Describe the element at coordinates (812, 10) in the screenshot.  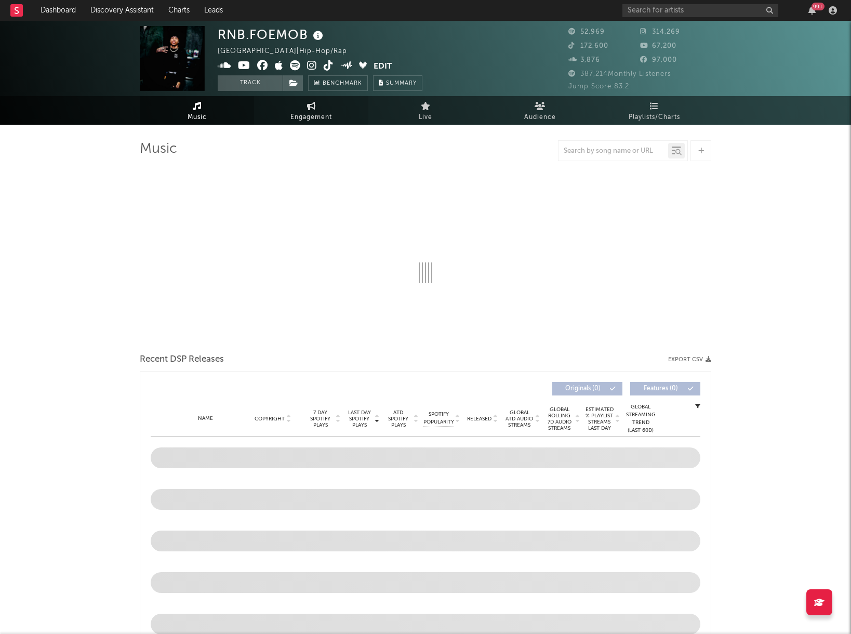
I see `button: 99+` at that location.